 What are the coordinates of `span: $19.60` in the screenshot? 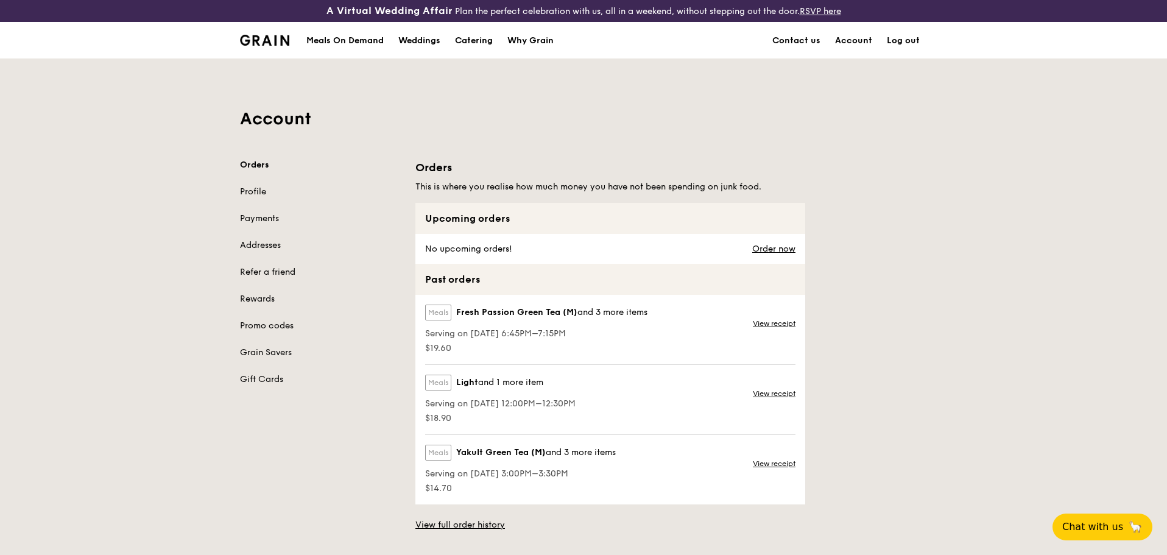 It's located at (536, 348).